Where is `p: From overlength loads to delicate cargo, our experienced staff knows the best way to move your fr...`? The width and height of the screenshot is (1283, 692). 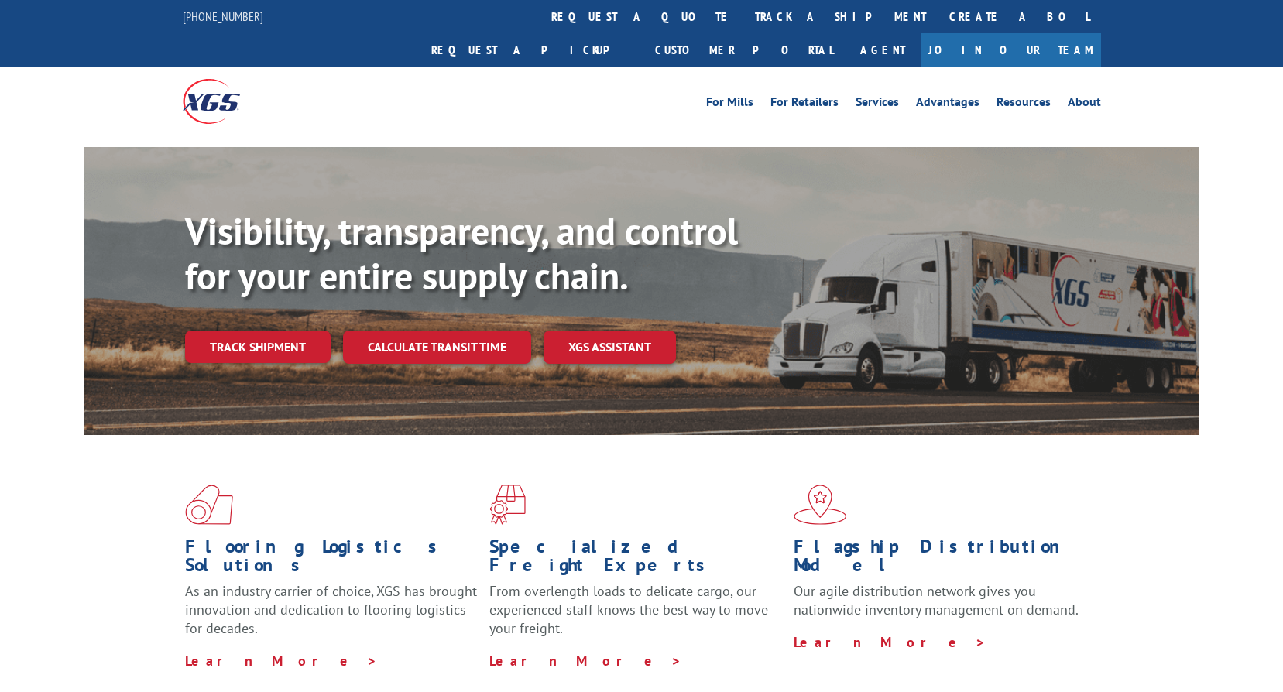 p: From overlength loads to delicate cargo, our experienced staff knows the best way to move your fr... is located at coordinates (636, 616).